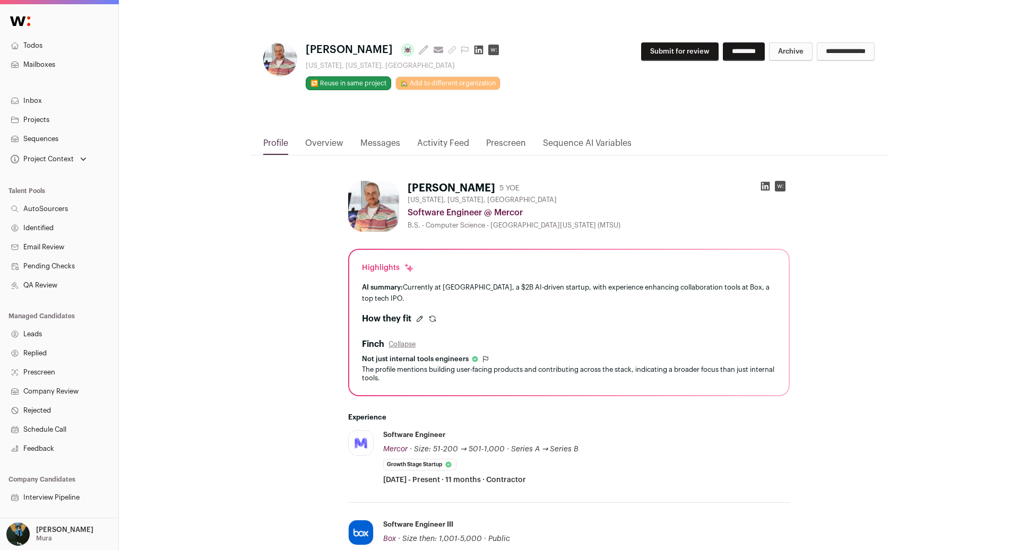 This screenshot has height=550, width=1019. I want to click on a: Overview, so click(324, 146).